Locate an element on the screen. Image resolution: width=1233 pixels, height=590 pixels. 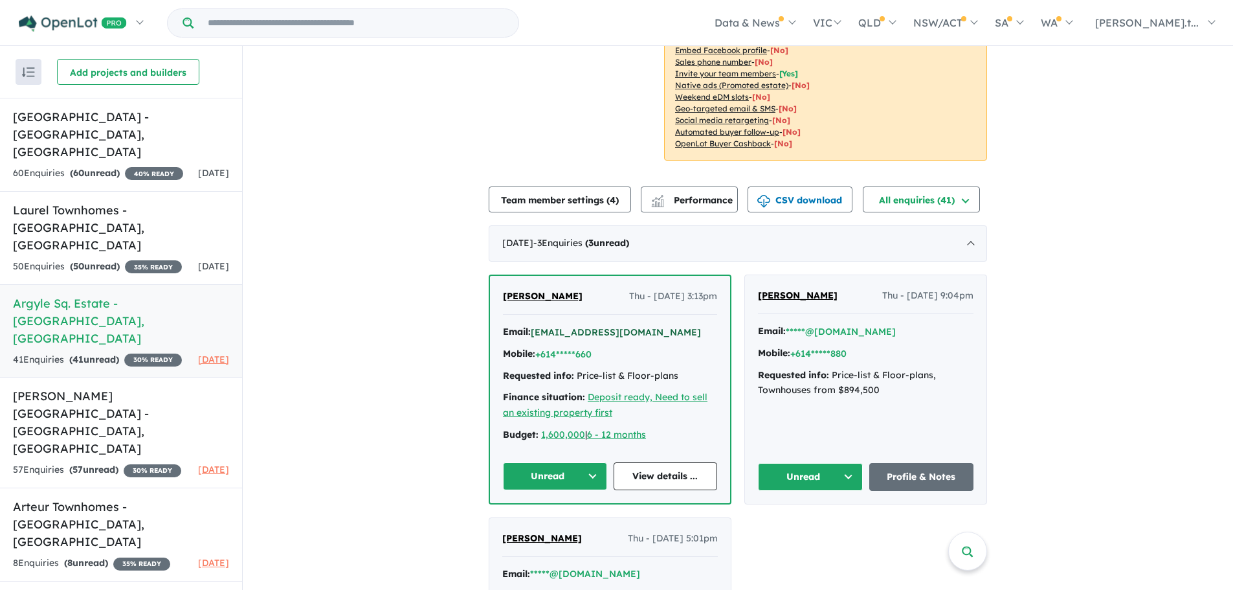
u: Geo-targeted email & SMS is located at coordinates (725, 108).